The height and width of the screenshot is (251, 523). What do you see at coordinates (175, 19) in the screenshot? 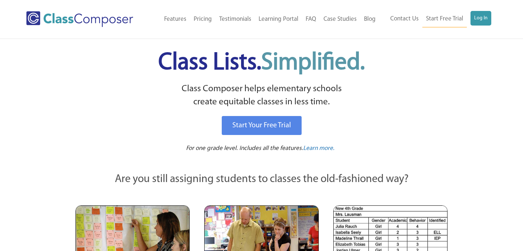
I see `a: Features` at bounding box center [175, 19].